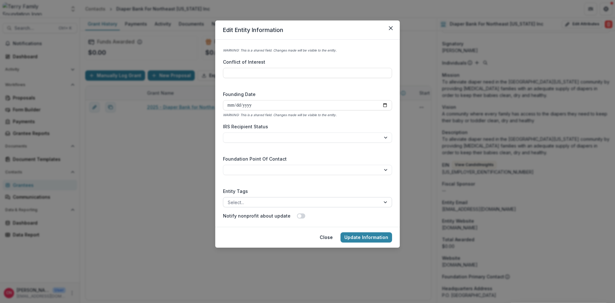 This screenshot has width=615, height=303. I want to click on label: Foundation Point Of Contact, so click(306, 159).